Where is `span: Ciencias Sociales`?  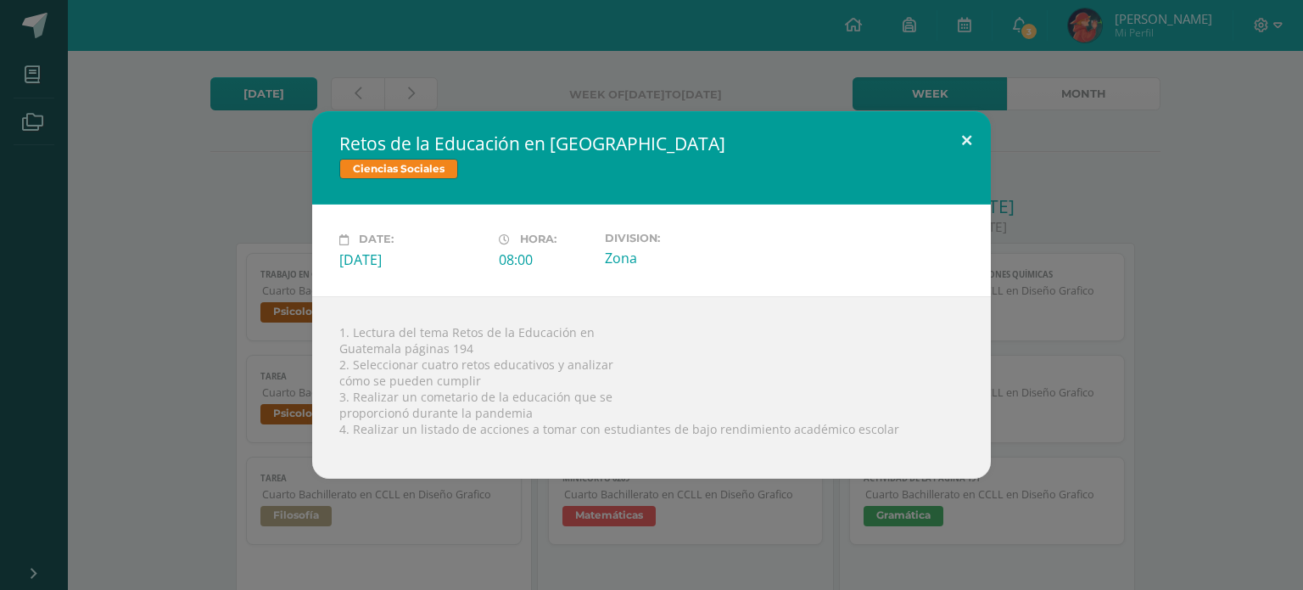
span: Ciencias Sociales is located at coordinates (399, 169).